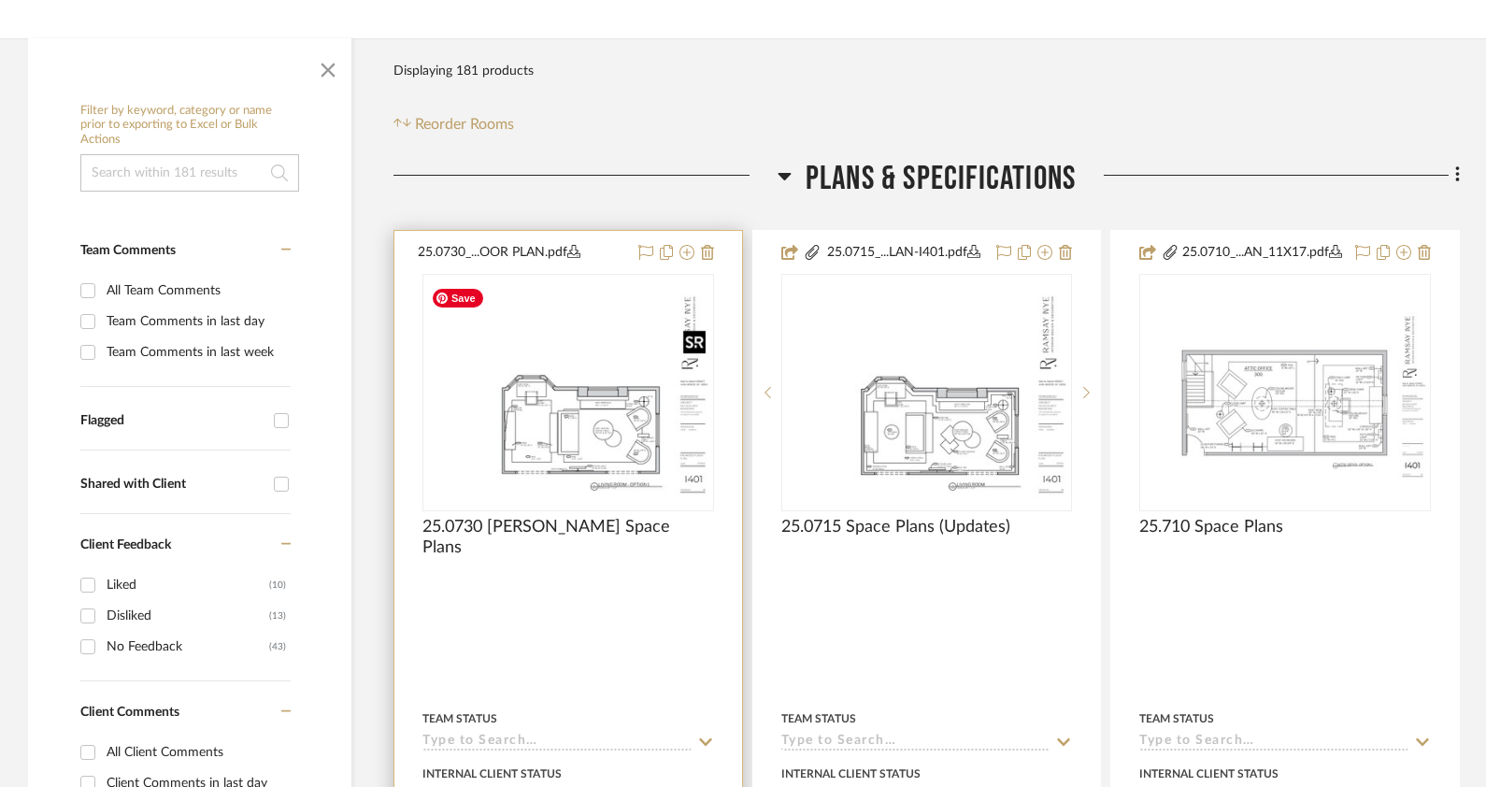  What do you see at coordinates (940, 179) in the screenshot?
I see `span: Plans & Specifications` at bounding box center [940, 179].